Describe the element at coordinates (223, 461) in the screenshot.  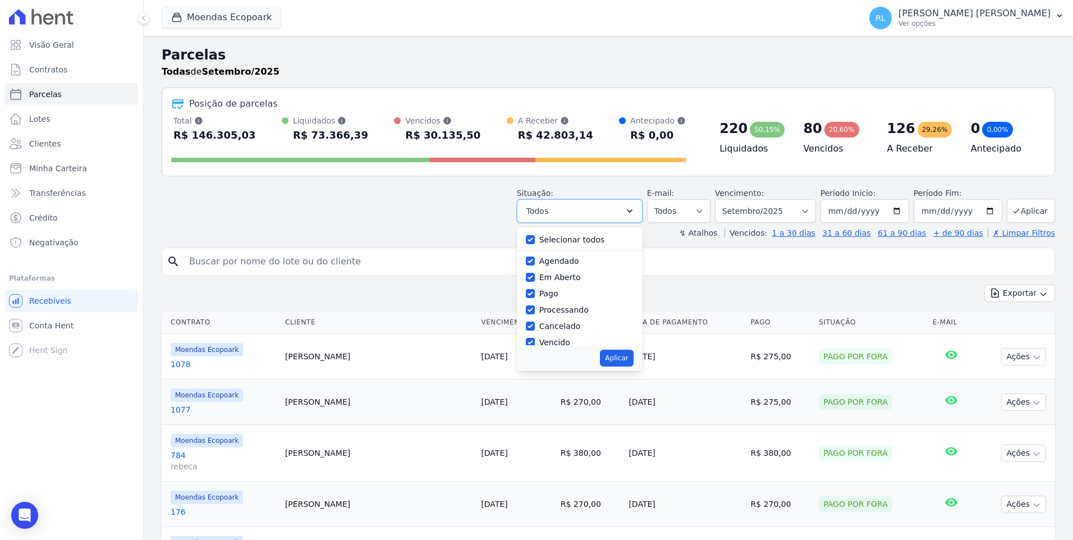
I see `a: 784rebeca` at that location.